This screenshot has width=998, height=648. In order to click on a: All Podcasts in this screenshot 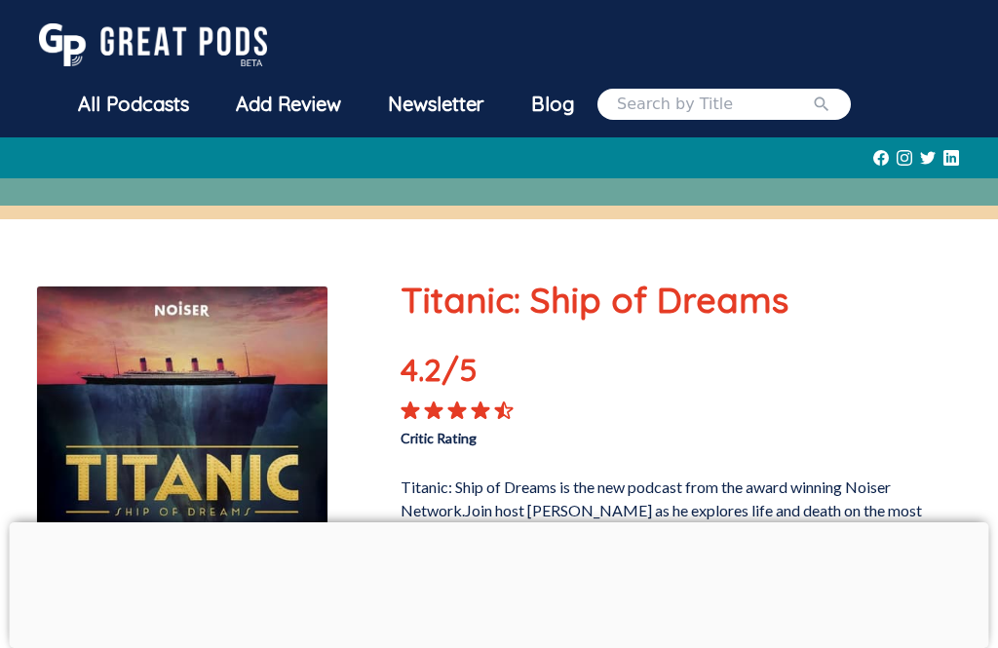, I will do `click(133, 104)`.